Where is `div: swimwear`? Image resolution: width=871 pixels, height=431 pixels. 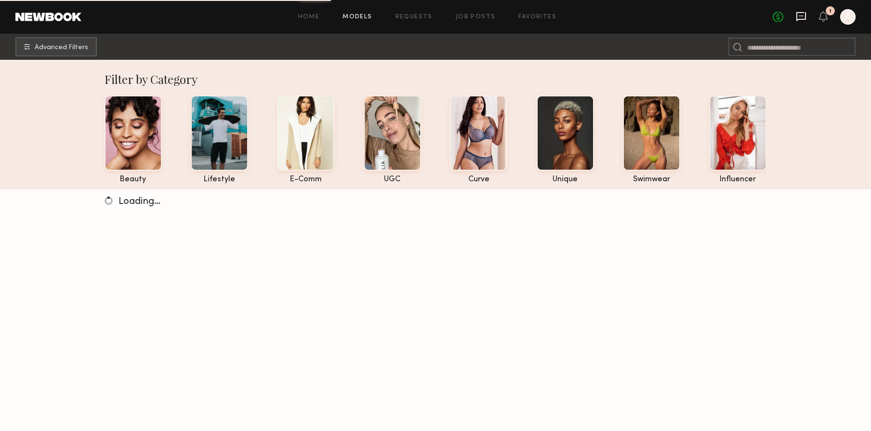 div: swimwear is located at coordinates (651, 179).